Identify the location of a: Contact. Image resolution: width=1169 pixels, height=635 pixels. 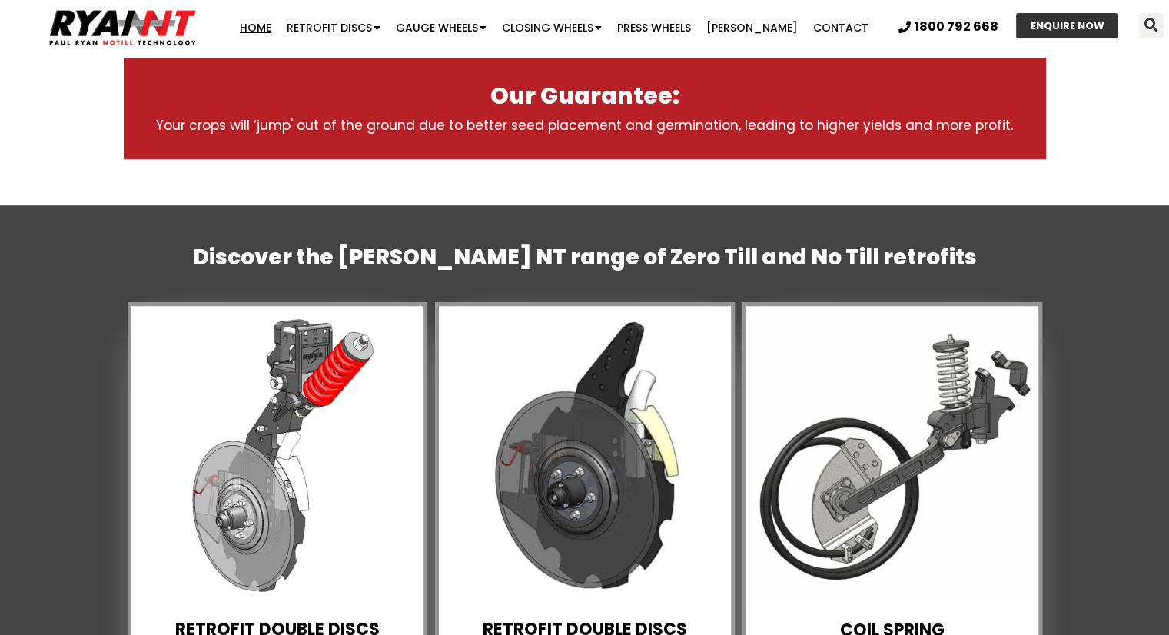
(841, 28).